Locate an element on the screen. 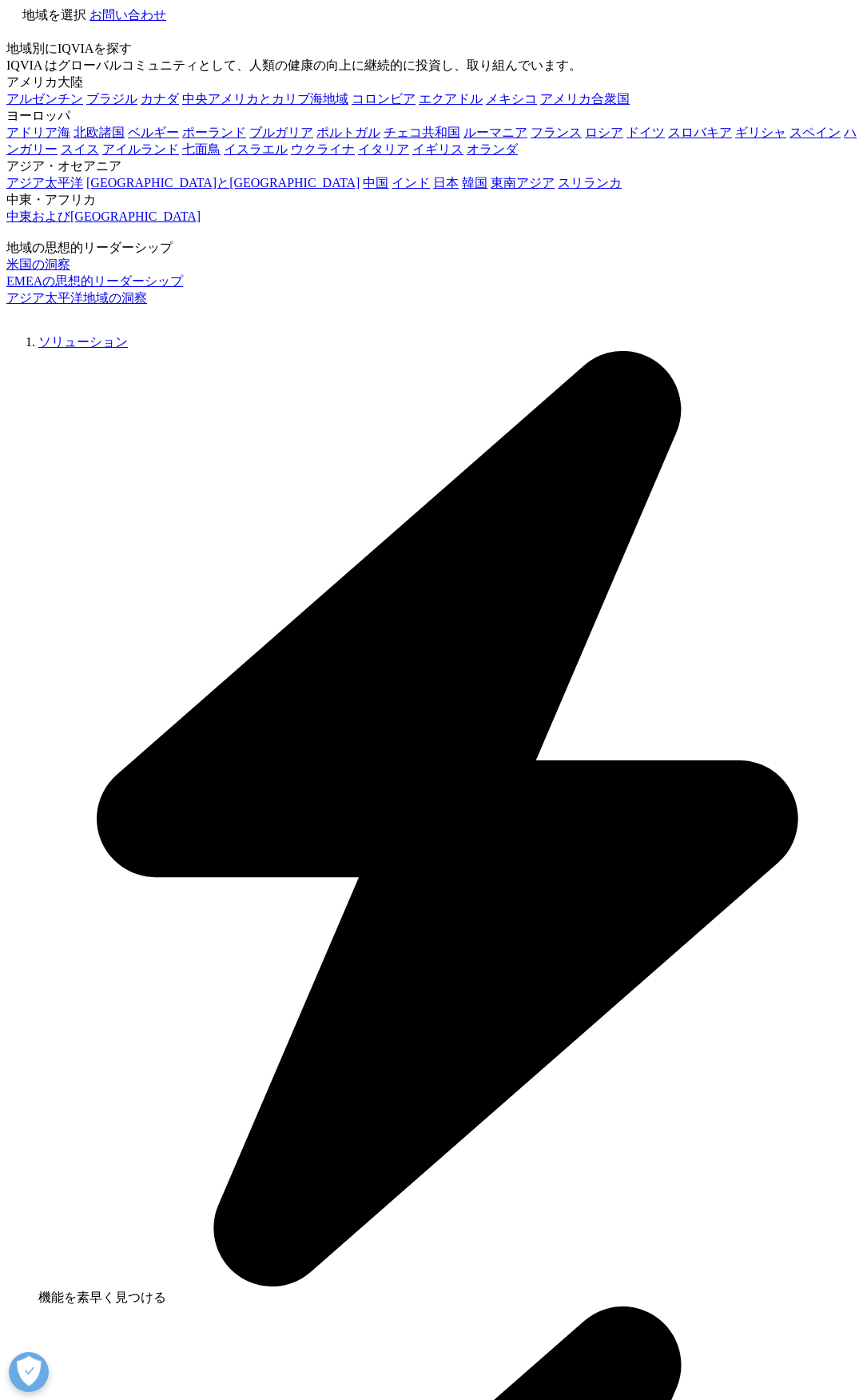  font: 中東・アフリカ is located at coordinates (52, 199).